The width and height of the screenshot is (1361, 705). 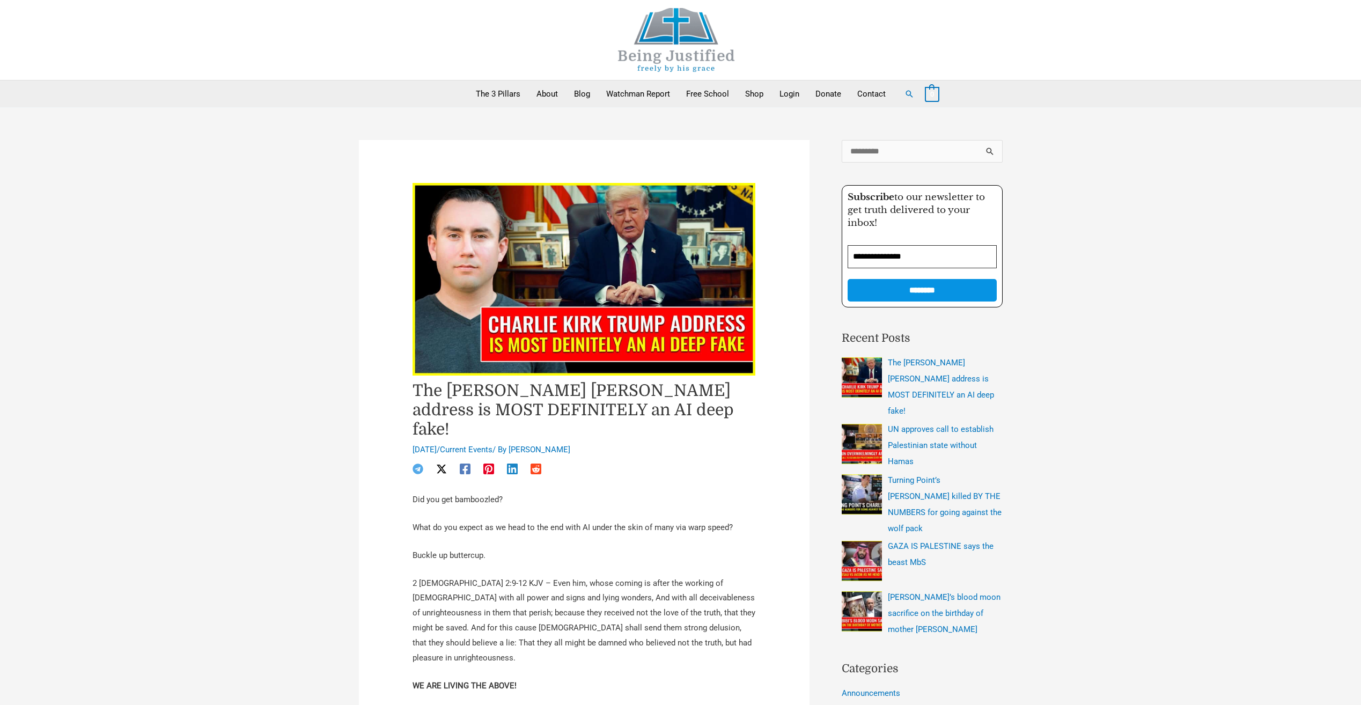 I want to click on a: Search button, so click(x=909, y=94).